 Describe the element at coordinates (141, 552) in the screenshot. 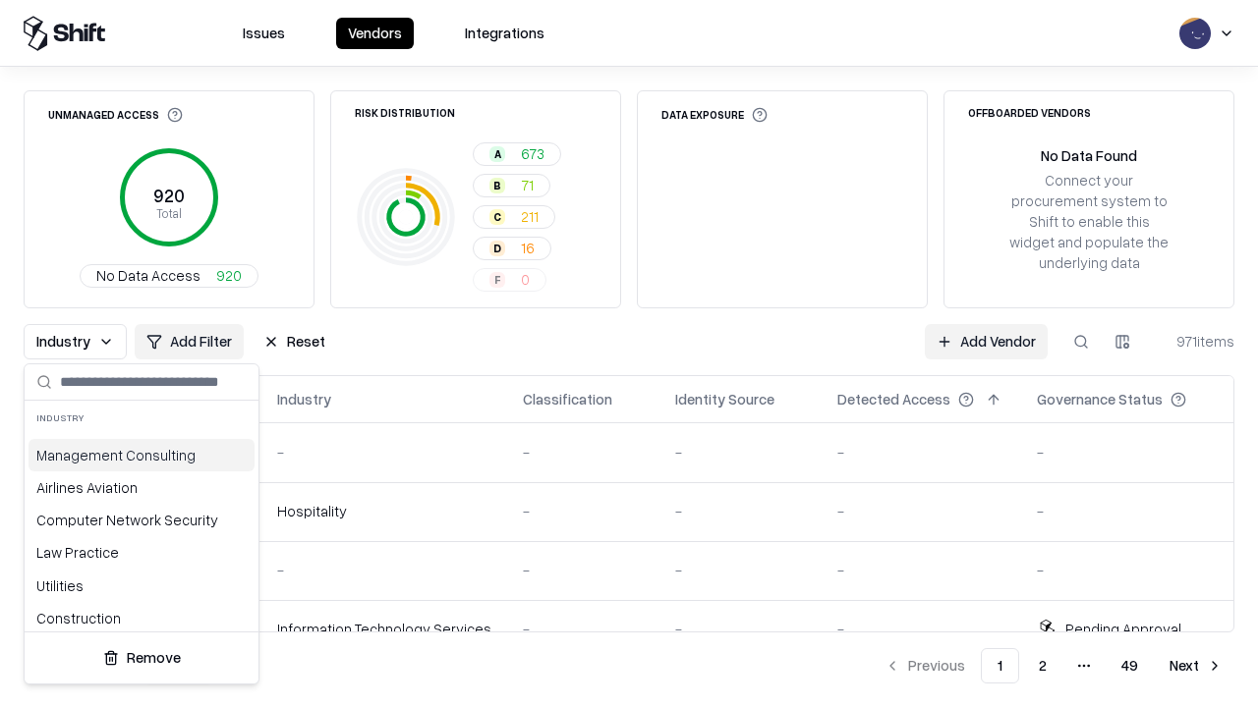

I see `div: Law Practice` at that location.